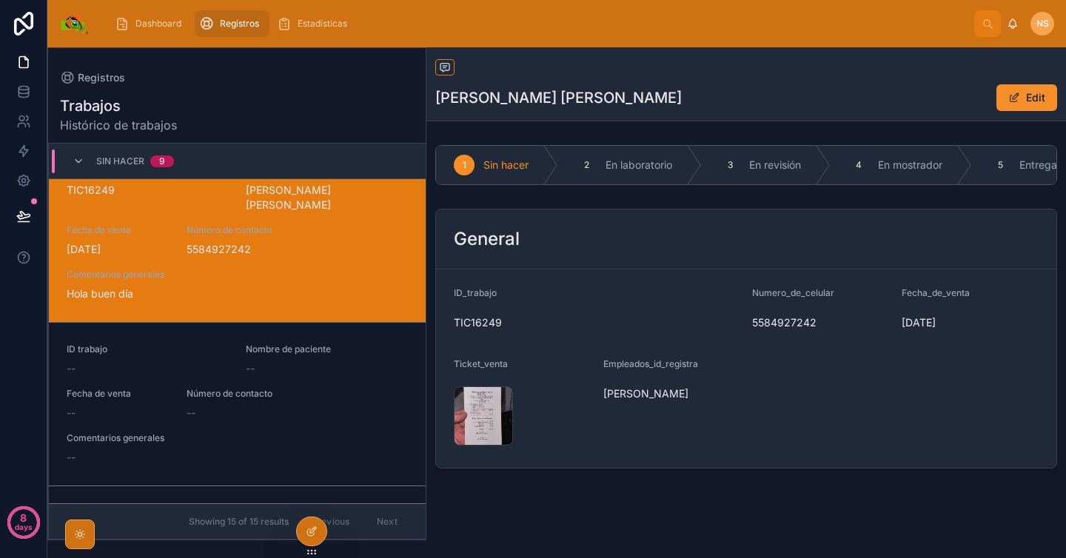  What do you see at coordinates (775, 165) in the screenshot?
I see `span: En revisión` at bounding box center [775, 165].